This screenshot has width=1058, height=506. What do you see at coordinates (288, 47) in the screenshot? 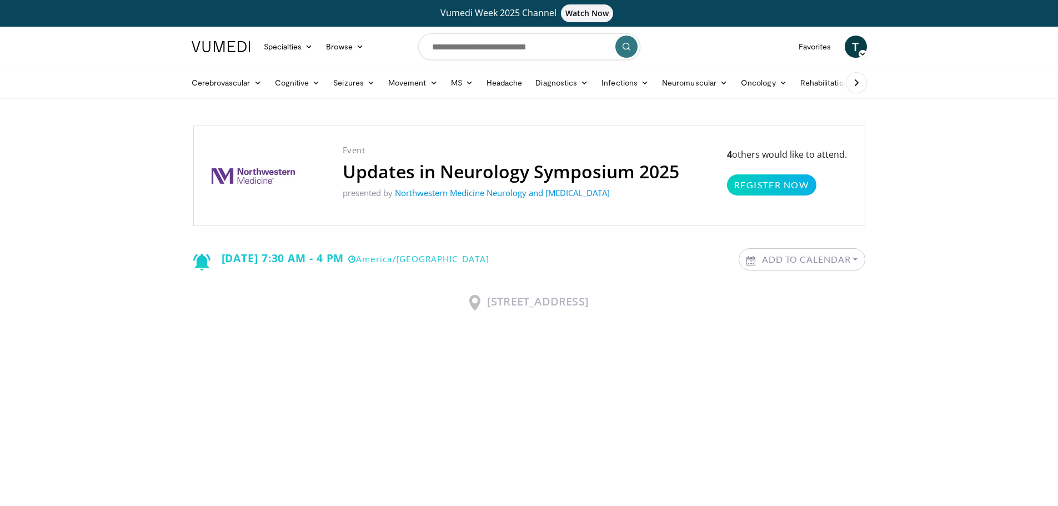
I see `a: Specialties` at bounding box center [288, 47].